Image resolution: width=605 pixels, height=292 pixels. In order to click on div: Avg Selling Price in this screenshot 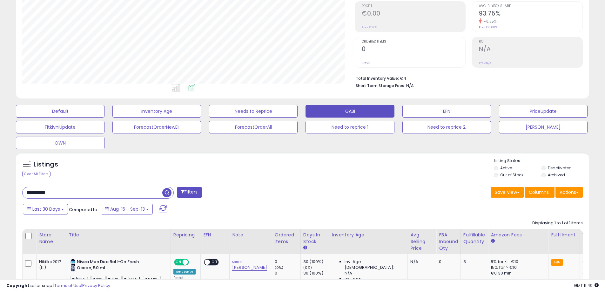, I will do `click(421, 241)`.